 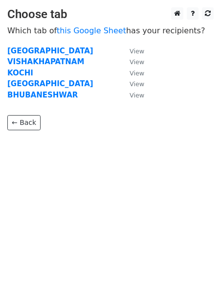 What do you see at coordinates (43, 95) in the screenshot?
I see `a: BHUBANESHWAR` at bounding box center [43, 95].